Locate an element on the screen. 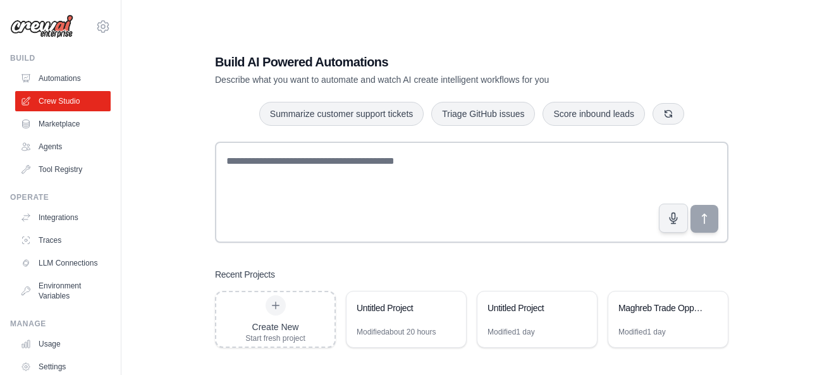  img: Logo is located at coordinates (42, 27).